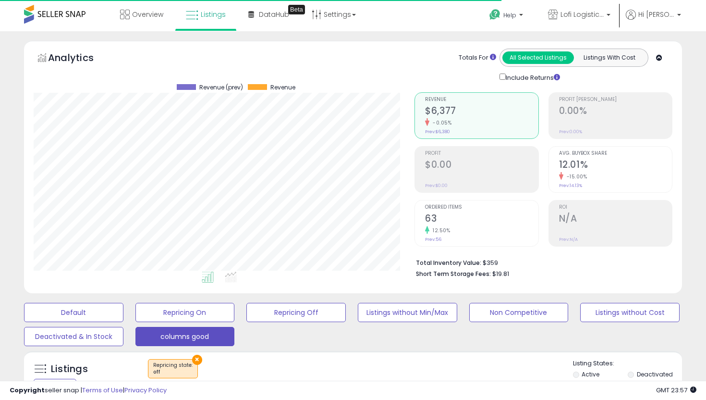  Describe the element at coordinates (615, 207) in the screenshot. I see `span: ROI` at that location.